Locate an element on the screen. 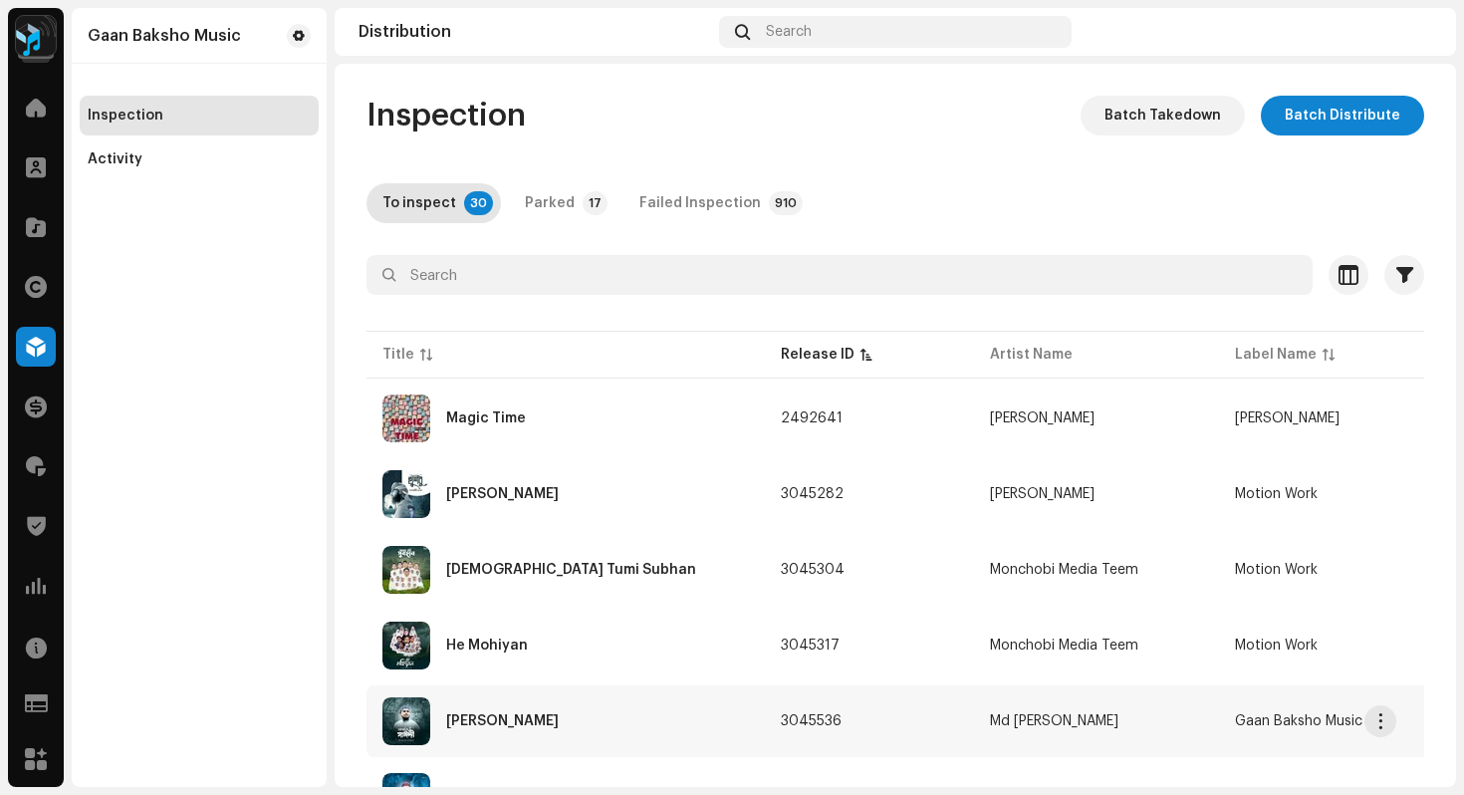 This screenshot has height=795, width=1464. span: Batch Distribute is located at coordinates (1342, 116).